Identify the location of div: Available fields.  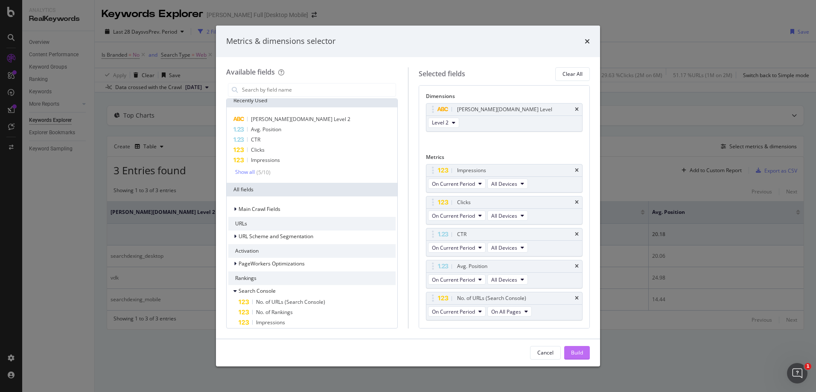
(250, 72).